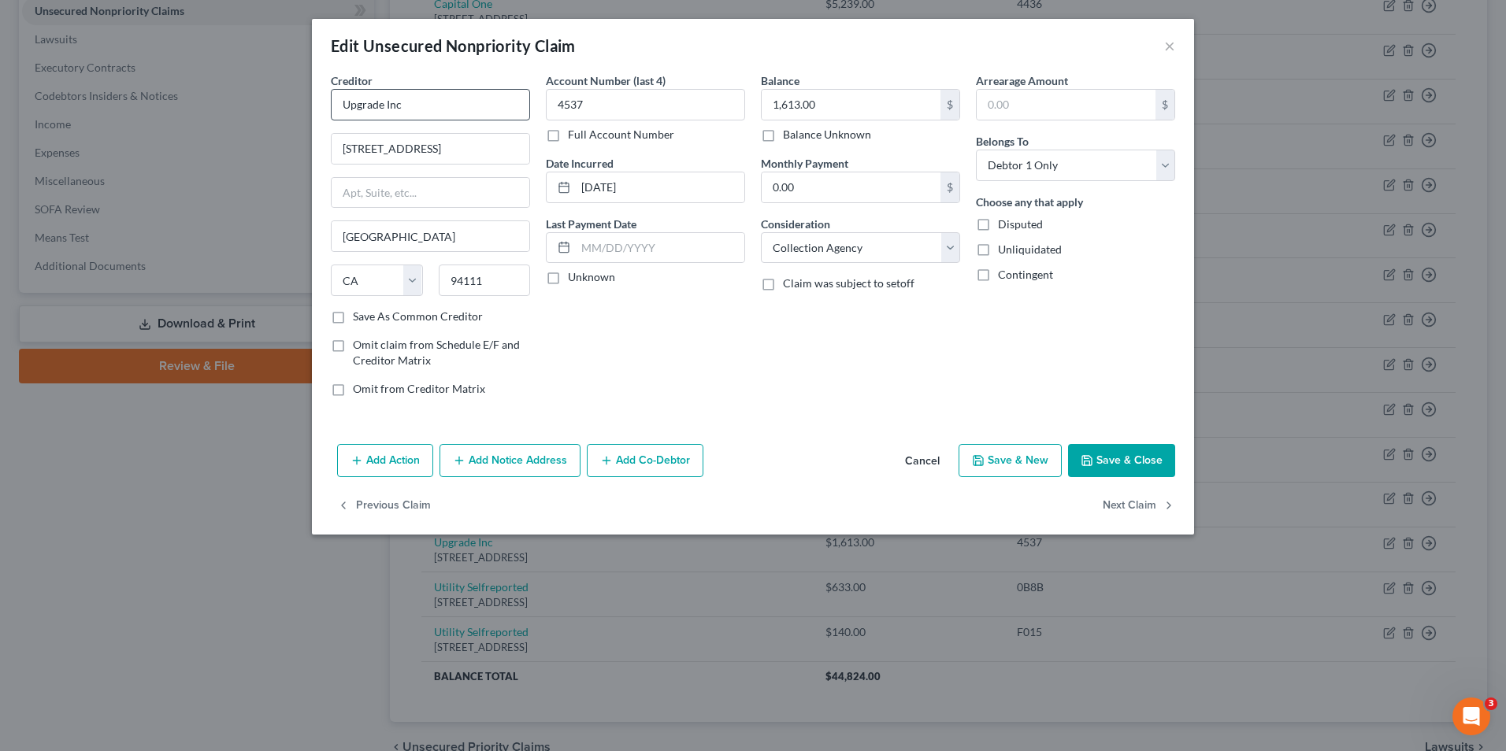  I want to click on input: Enter city..., so click(430, 236).